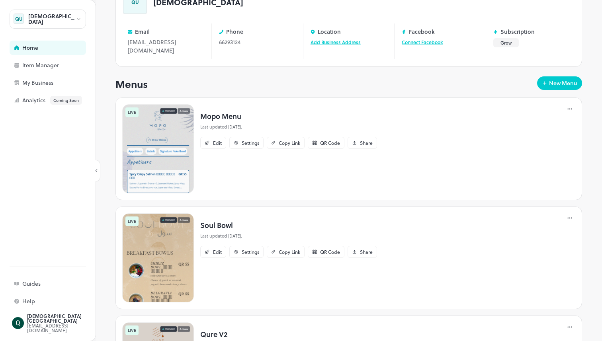 Image resolution: width=602 pixels, height=341 pixels. I want to click on div: Coming Soon, so click(66, 100).